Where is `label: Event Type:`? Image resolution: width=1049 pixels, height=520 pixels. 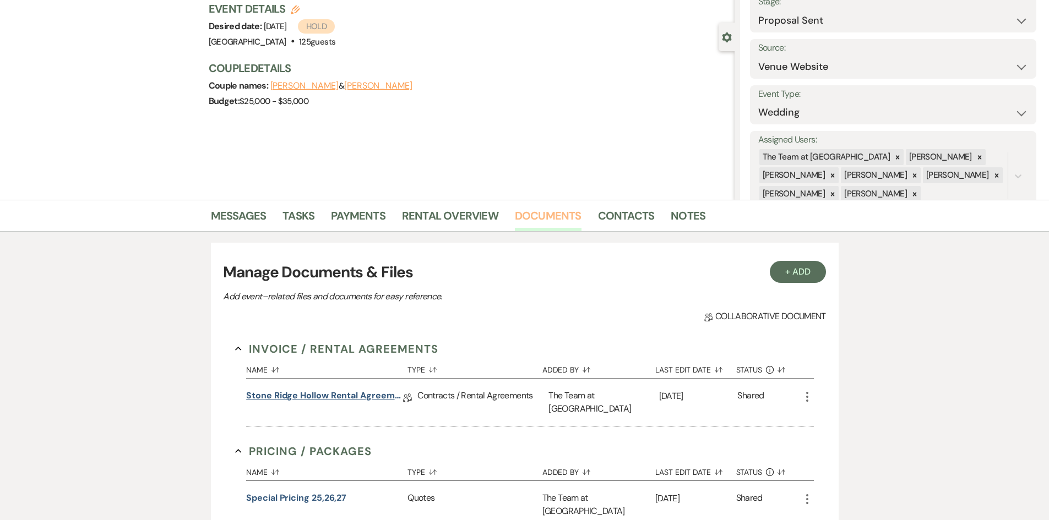
label: Event Type: is located at coordinates (893, 94).